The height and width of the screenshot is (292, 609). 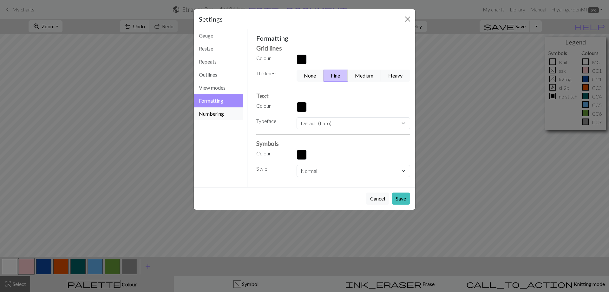 What do you see at coordinates (408, 19) in the screenshot?
I see `button: Close` at bounding box center [408, 19].